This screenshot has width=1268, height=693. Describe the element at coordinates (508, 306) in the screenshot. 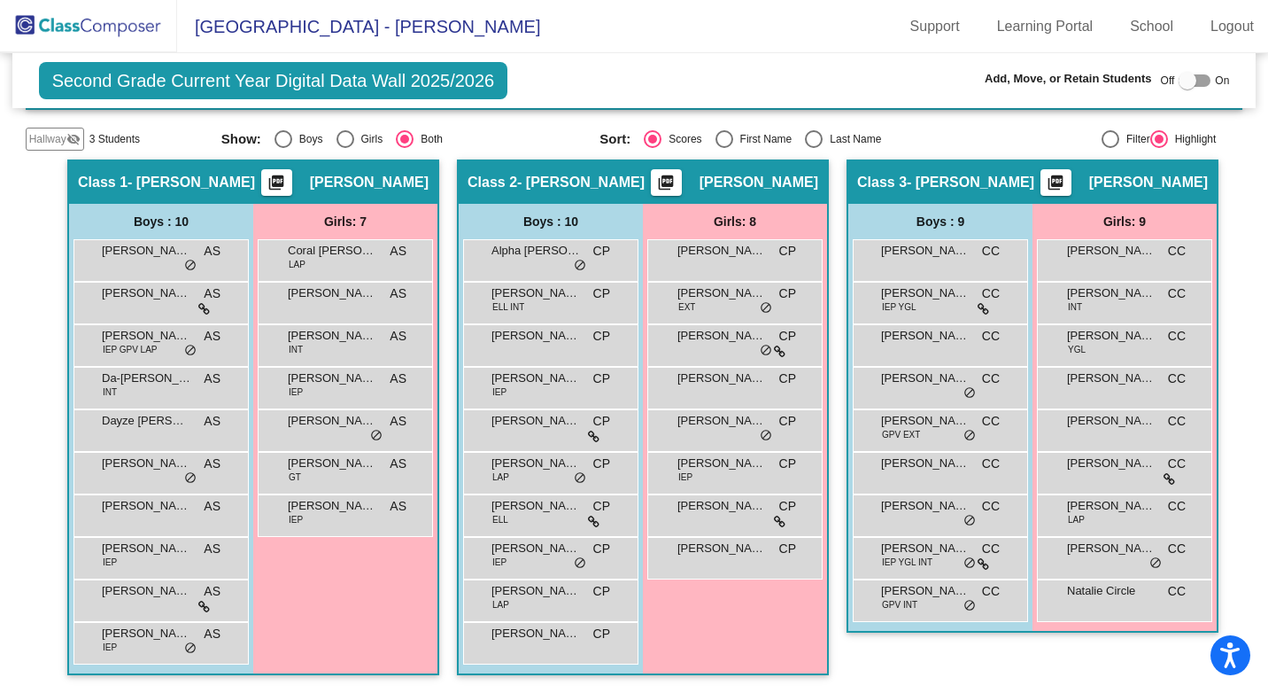

I see `span: ELL INT` at that location.